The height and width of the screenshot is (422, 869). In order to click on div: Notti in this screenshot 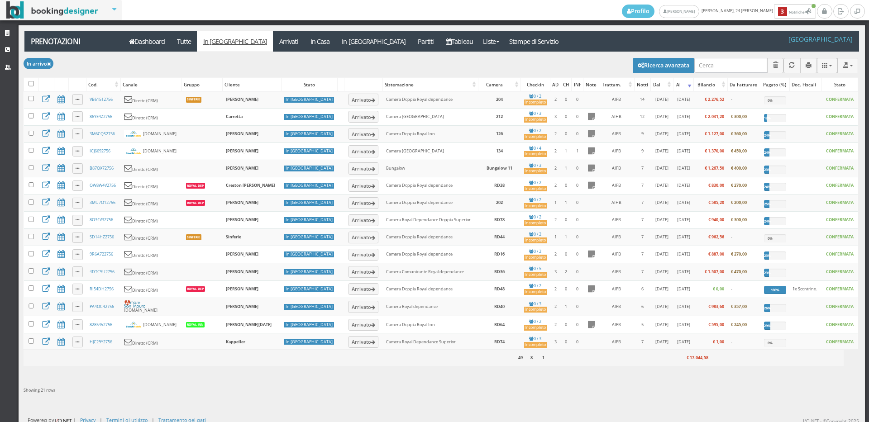, I will do `click(643, 85)`.